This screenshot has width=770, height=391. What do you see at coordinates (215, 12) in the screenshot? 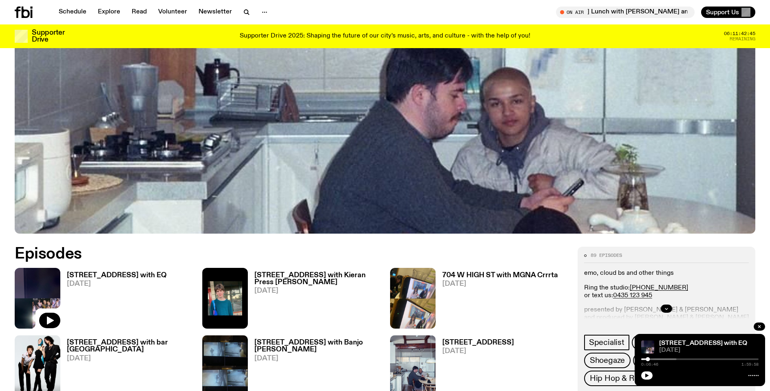
I see `a: Newsletter` at bounding box center [215, 12].